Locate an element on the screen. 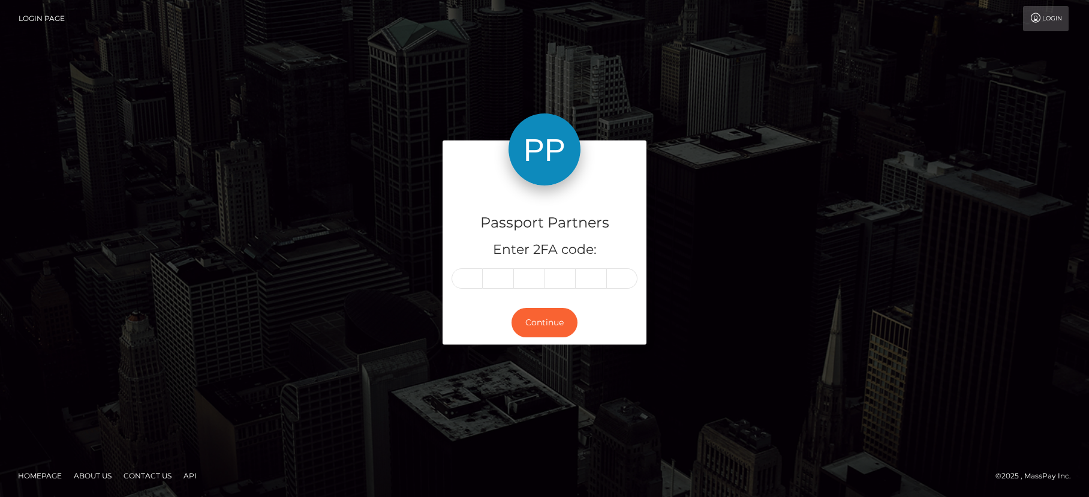 The width and height of the screenshot is (1089, 497). a: Login Page is located at coordinates (41, 19).